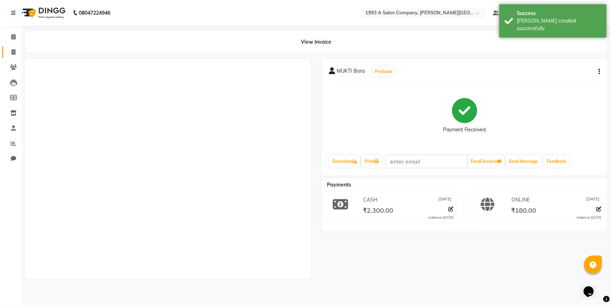  Describe the element at coordinates (345, 161) in the screenshot. I see `a: Download` at that location.